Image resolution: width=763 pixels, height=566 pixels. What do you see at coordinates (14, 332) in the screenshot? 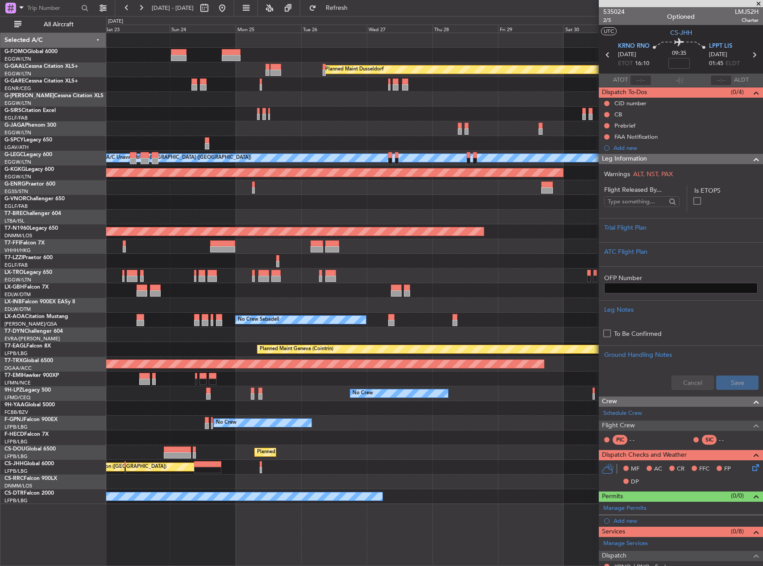
I see `span: T7-DYN` at bounding box center [14, 332].